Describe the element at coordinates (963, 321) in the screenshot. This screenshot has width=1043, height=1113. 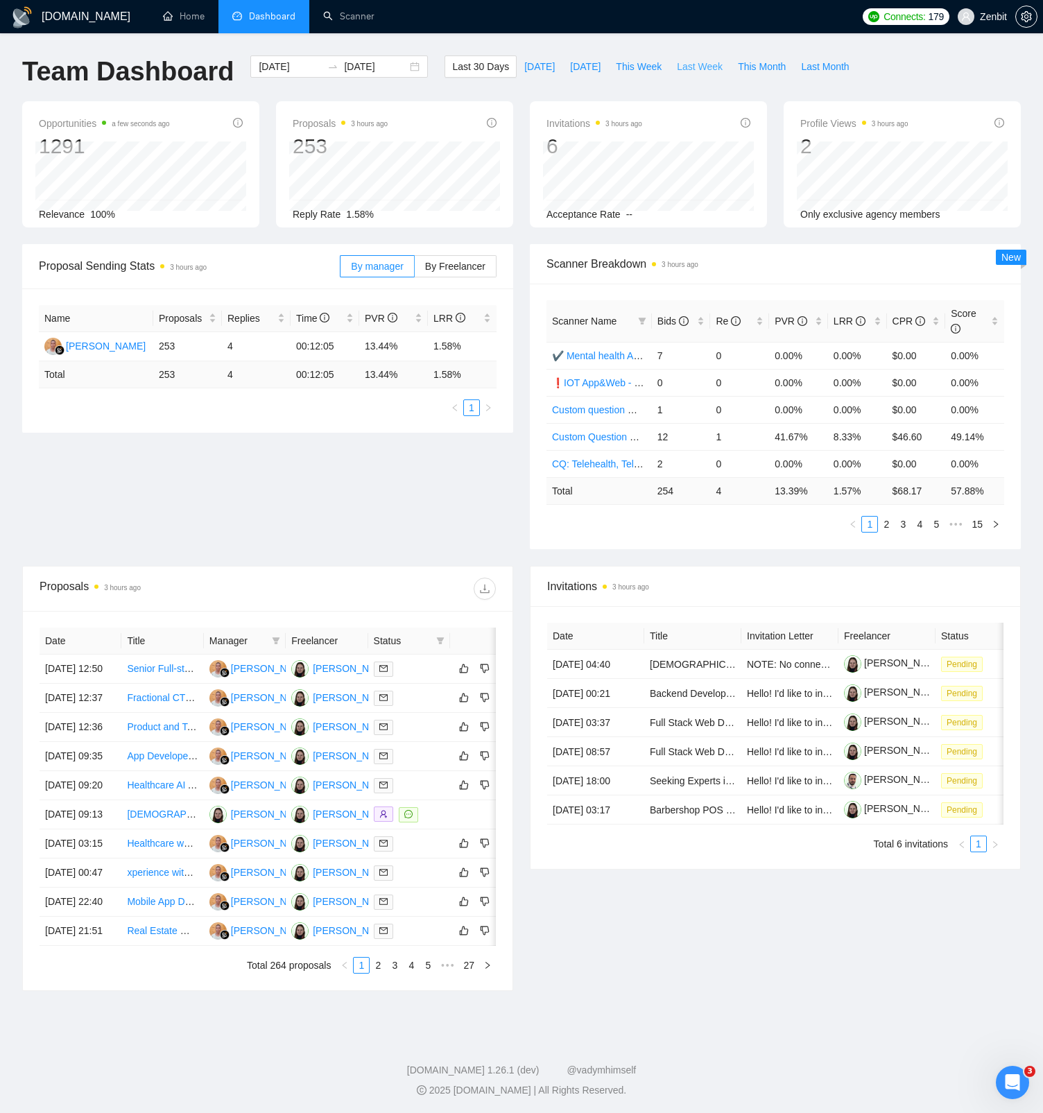
I see `span: Score` at that location.